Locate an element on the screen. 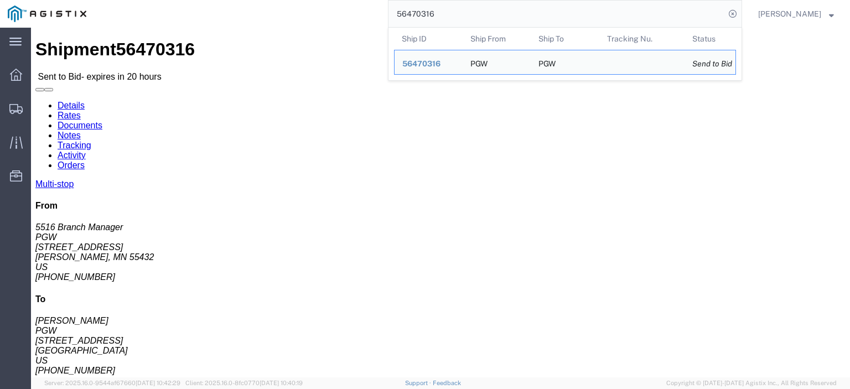  span: Client: 2025.16.0-8fc0770 is located at coordinates (244, 383).